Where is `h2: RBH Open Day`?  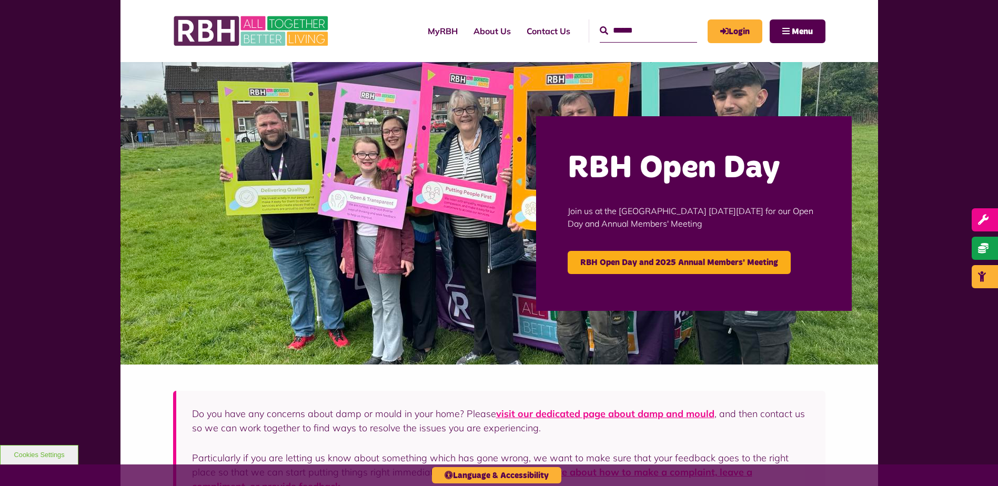 h2: RBH Open Day is located at coordinates (694, 168).